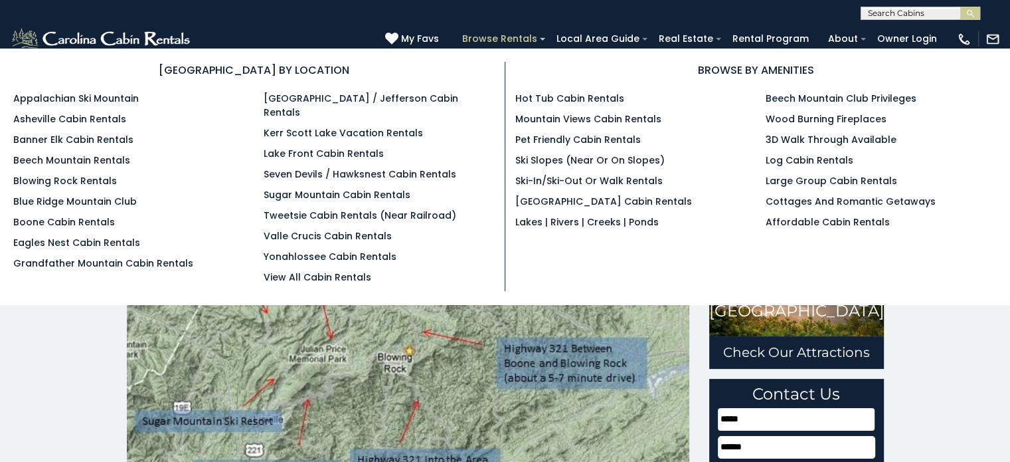 The height and width of the screenshot is (462, 1010). What do you see at coordinates (587, 222) in the screenshot?
I see `a: Lakes | Rivers | Creeks | Ponds` at bounding box center [587, 222].